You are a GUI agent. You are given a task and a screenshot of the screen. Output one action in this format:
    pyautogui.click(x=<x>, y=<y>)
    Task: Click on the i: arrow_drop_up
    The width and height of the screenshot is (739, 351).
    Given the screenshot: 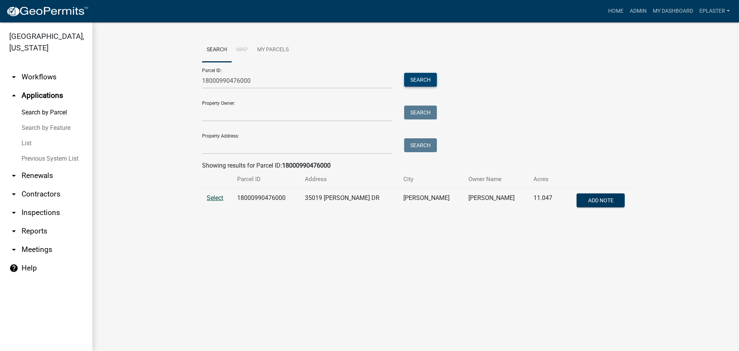 What is the action you would take?
    pyautogui.click(x=14, y=96)
    